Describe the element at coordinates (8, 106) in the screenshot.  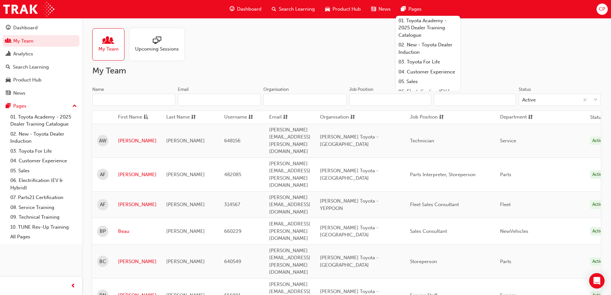
I see `span: pages-icon` at that location.